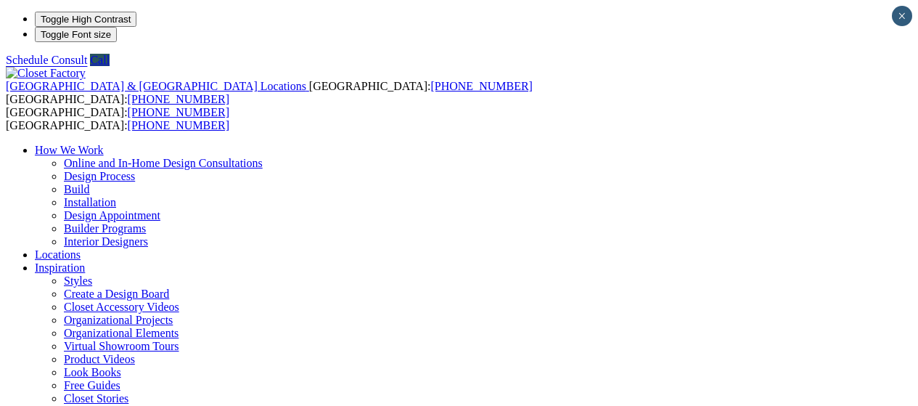 The image size is (918, 406). What do you see at coordinates (69, 150) in the screenshot?
I see `a: How We Work` at bounding box center [69, 150].